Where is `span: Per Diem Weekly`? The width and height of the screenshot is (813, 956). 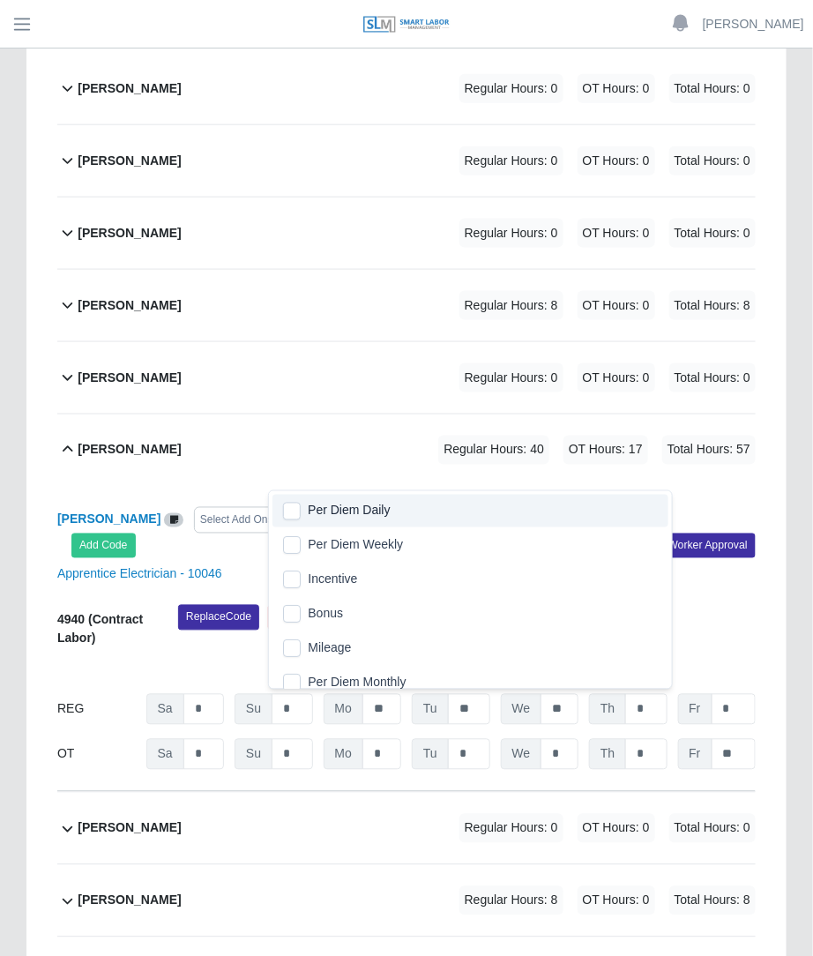 span: Per Diem Weekly is located at coordinates (356, 545).